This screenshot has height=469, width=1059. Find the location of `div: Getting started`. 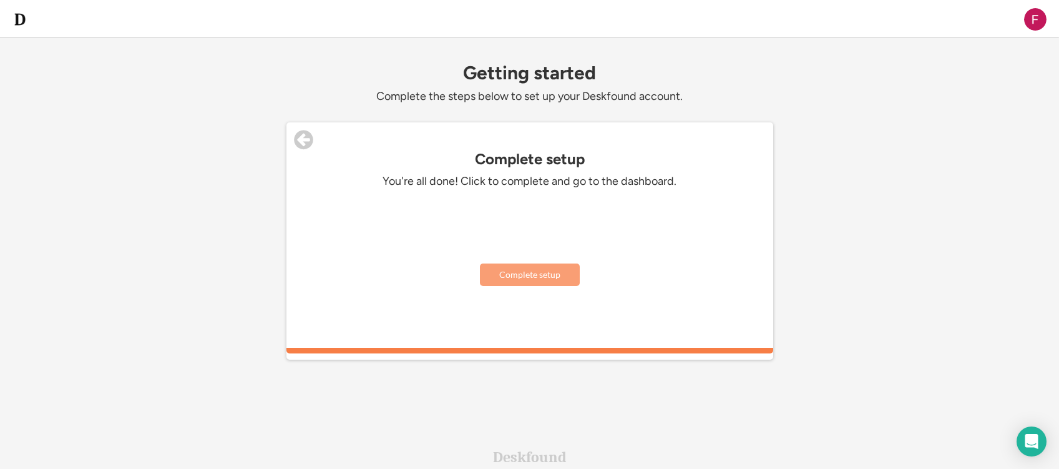

div: Getting started is located at coordinates (530, 72).